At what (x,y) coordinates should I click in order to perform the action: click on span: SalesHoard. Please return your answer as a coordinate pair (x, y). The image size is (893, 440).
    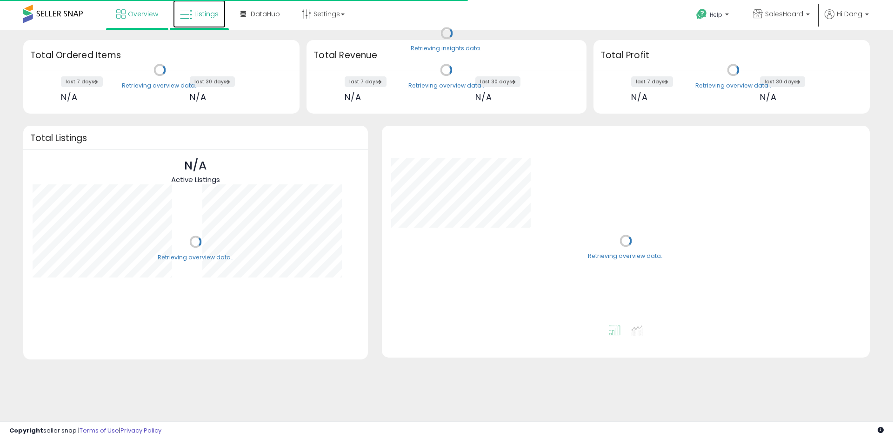
    Looking at the image, I should click on (784, 14).